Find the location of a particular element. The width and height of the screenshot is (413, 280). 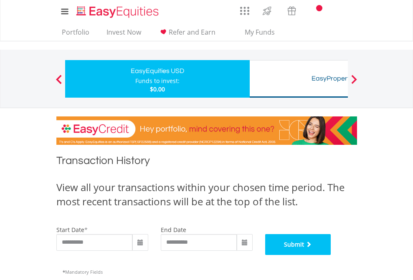

img: EasyCredit Promotion Banner is located at coordinates (207, 131).